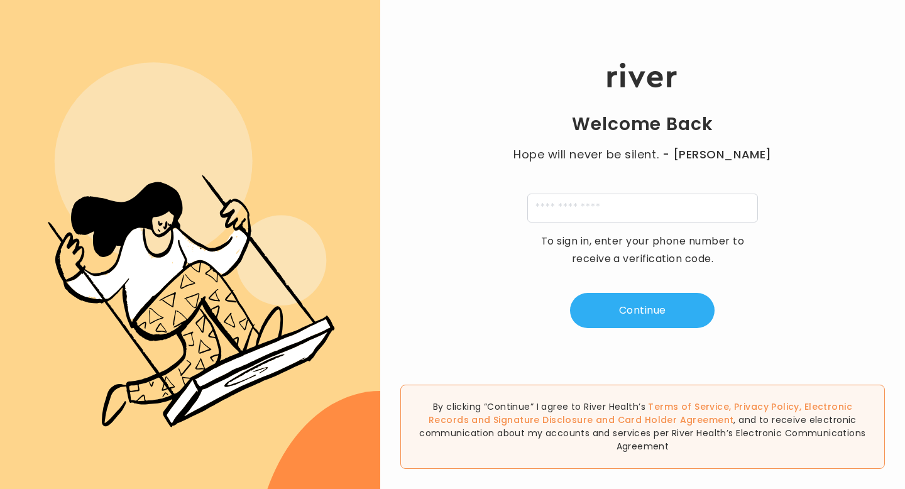  What do you see at coordinates (766, 406) in the screenshot?
I see `a: Privacy Policy` at bounding box center [766, 406].